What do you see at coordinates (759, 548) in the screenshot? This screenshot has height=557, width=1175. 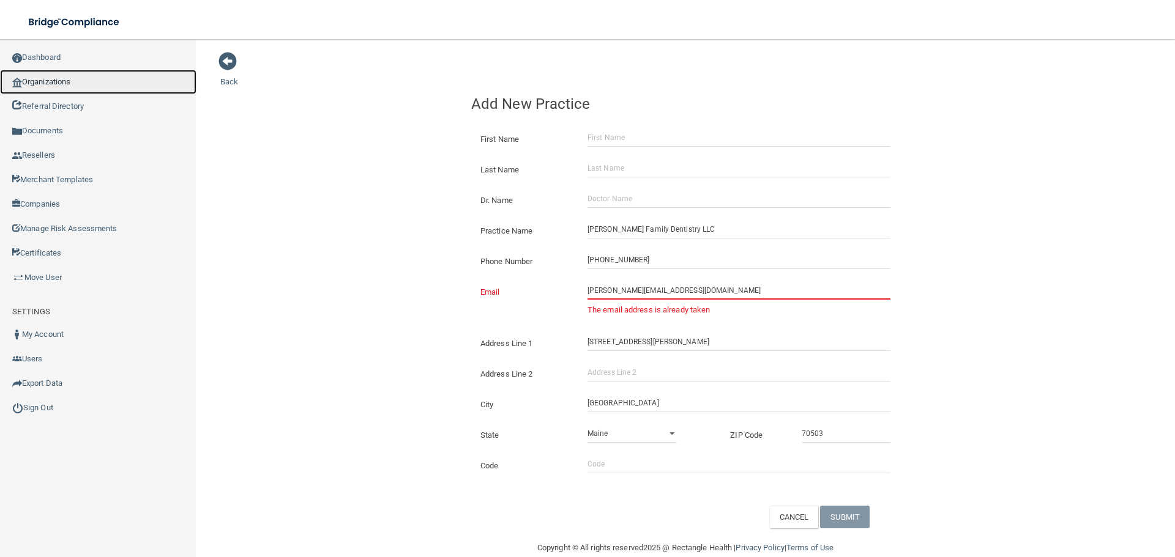 I see `a: Privacy Policy` at bounding box center [759, 548].